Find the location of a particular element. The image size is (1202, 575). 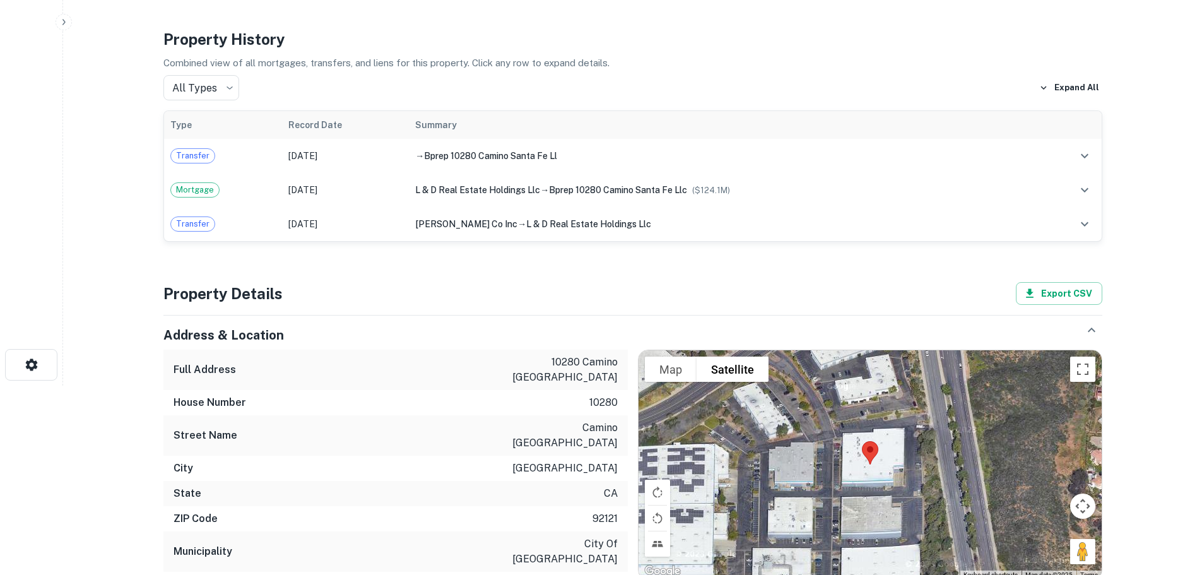

h6: Full Address is located at coordinates (204, 370).